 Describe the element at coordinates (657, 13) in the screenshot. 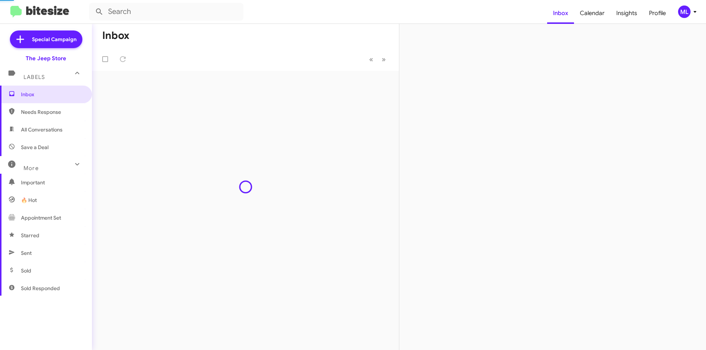

I see `a: Profile` at that location.